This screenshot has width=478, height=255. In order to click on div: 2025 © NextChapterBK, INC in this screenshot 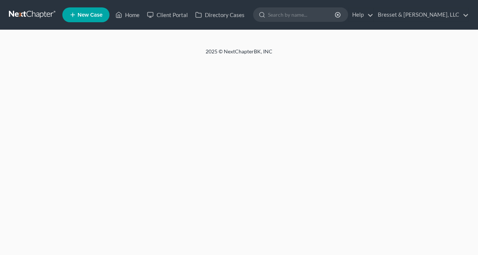, I will do `click(239, 55)`.